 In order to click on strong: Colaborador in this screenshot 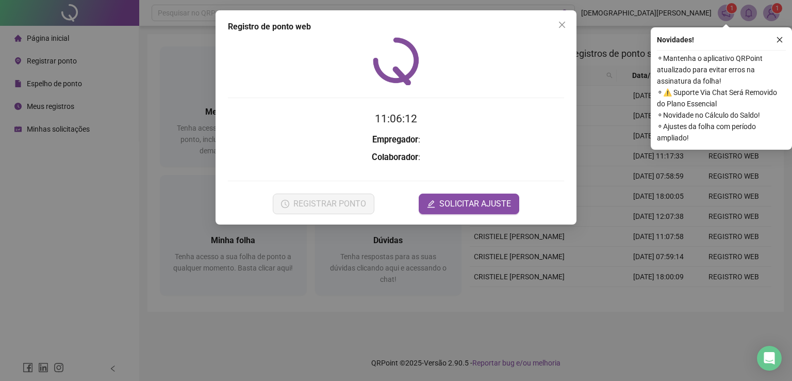, I will do `click(395, 157)`.